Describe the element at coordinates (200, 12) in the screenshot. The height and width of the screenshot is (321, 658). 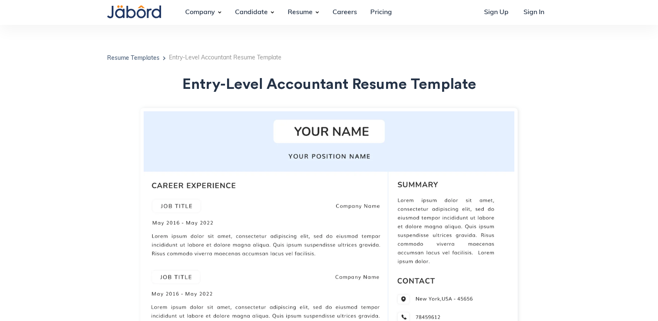
I see `div: Company` at that location.